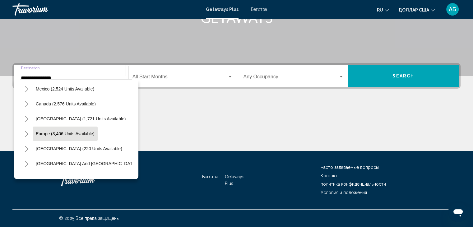 The height and width of the screenshot is (227, 473). Describe the element at coordinates (26, 119) in the screenshot. I see `button: Toggle Caribbean & Atlantic Islands (1,721 units available)` at that location.